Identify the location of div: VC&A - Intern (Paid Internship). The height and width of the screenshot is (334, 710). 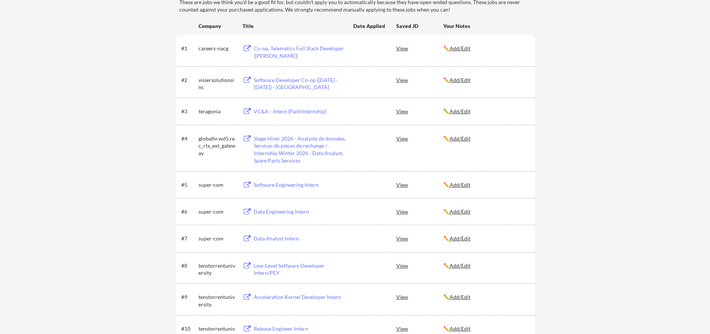
(300, 112).